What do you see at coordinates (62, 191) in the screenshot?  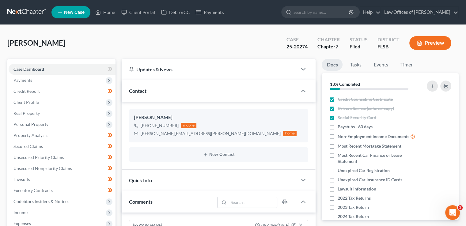 I see `a: Executory Contracts` at bounding box center [62, 191].